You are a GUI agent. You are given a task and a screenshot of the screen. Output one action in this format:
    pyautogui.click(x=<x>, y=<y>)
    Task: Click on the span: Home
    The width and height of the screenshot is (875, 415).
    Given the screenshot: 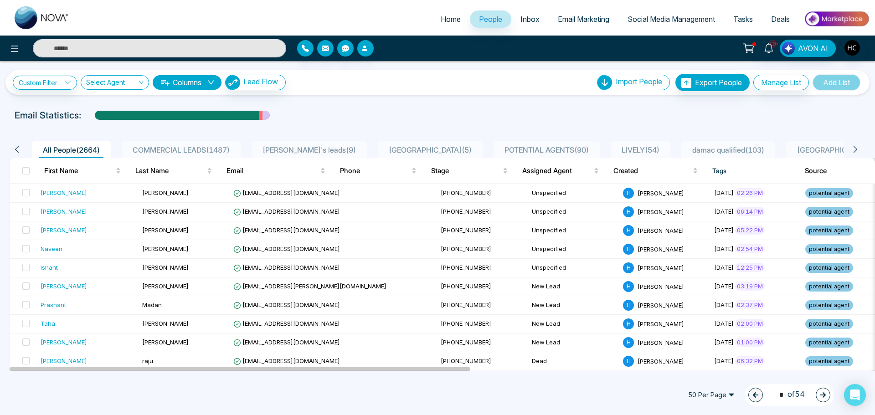 What is the action you would take?
    pyautogui.click(x=451, y=19)
    